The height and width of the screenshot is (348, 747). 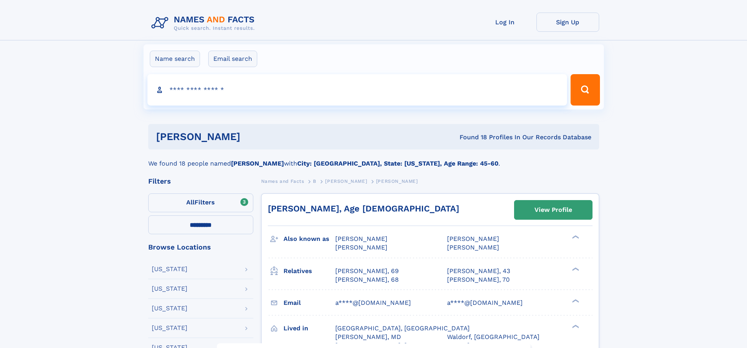 I want to click on h3: Lived in, so click(x=309, y=328).